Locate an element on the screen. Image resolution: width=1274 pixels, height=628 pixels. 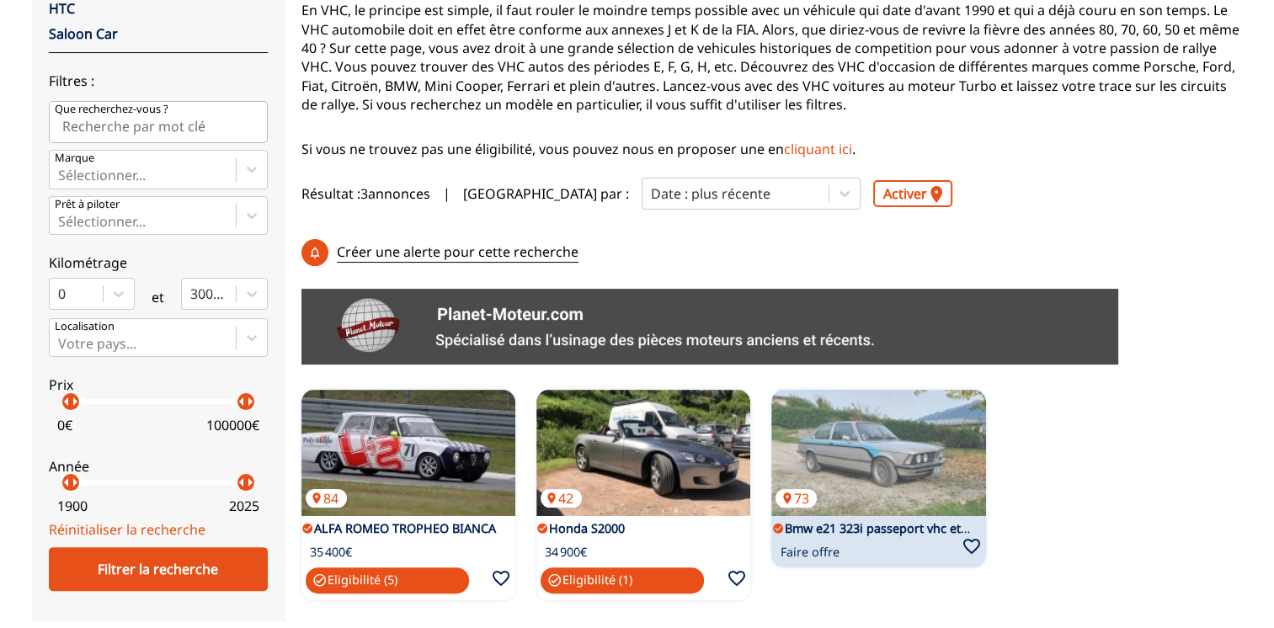
a: Bmw e21 323i passeport vhc et régularité is located at coordinates (901, 528).